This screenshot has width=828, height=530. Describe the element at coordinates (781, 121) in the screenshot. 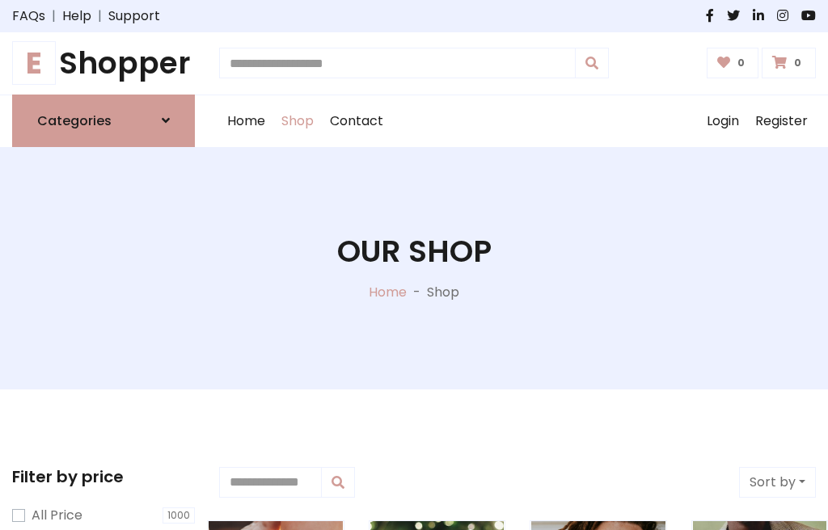

I see `a: Register` at that location.